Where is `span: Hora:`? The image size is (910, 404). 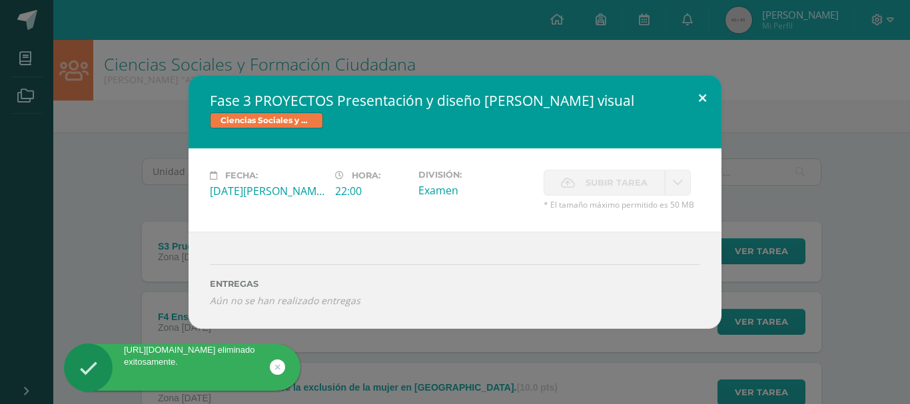 span: Hora: is located at coordinates (366, 175).